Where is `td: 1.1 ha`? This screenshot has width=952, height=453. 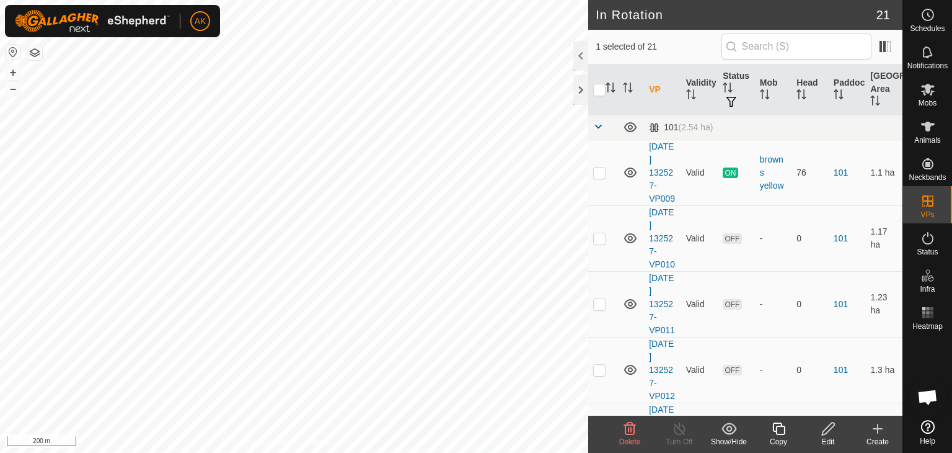 td: 1.1 ha is located at coordinates (884, 172).